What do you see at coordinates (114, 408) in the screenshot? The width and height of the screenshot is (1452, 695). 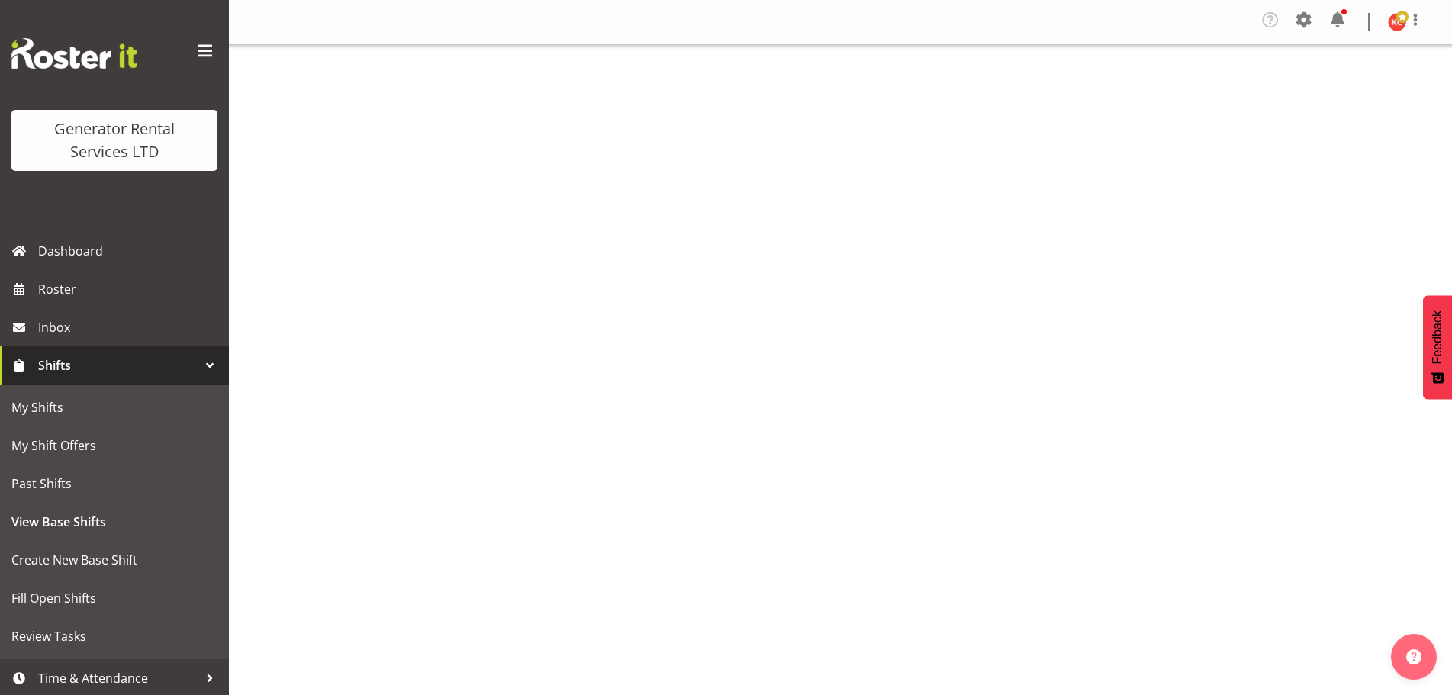 I see `span: My Shifts` at bounding box center [114, 408].